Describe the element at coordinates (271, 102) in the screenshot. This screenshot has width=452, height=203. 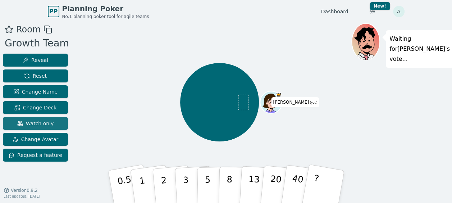
I see `button: Click to change your avatar` at that location.